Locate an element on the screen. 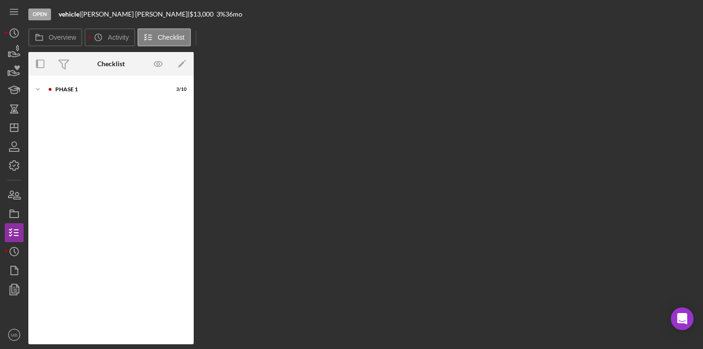 This screenshot has width=703, height=349. b: vehicle is located at coordinates (69, 14).